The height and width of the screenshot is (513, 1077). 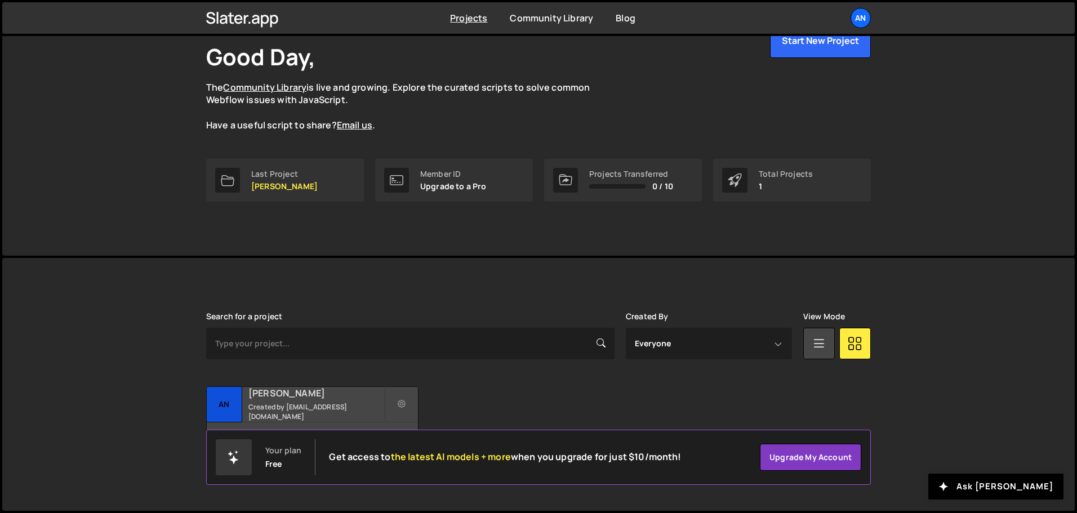 What do you see at coordinates (450, 457) in the screenshot?
I see `span: the latest AI models + more` at bounding box center [450, 457].